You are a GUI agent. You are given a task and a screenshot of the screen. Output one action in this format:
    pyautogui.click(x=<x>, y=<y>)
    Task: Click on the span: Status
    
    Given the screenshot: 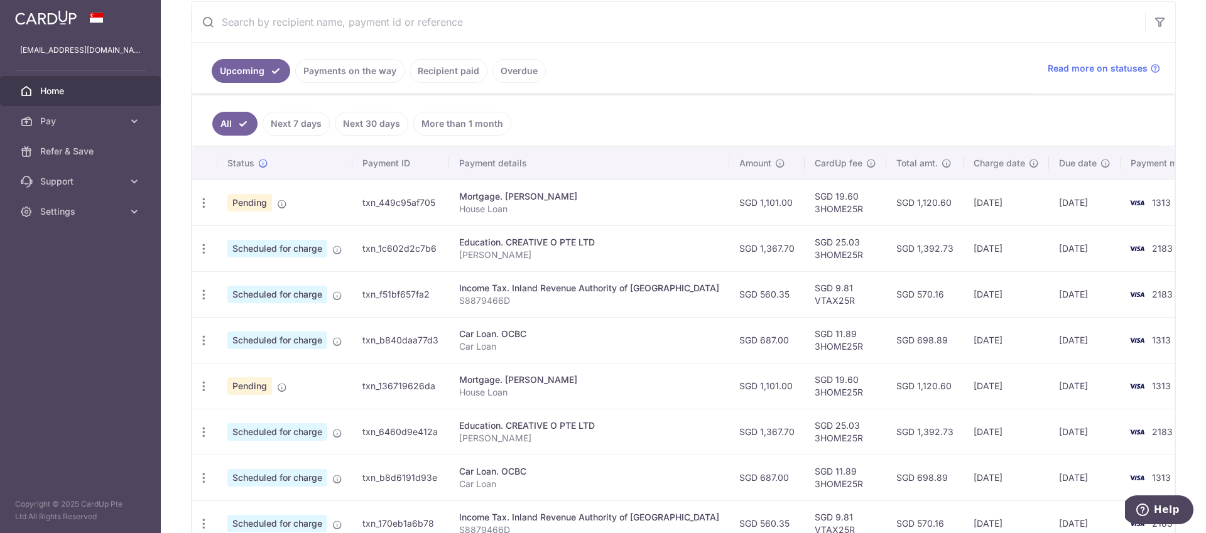 What is the action you would take?
    pyautogui.click(x=241, y=163)
    